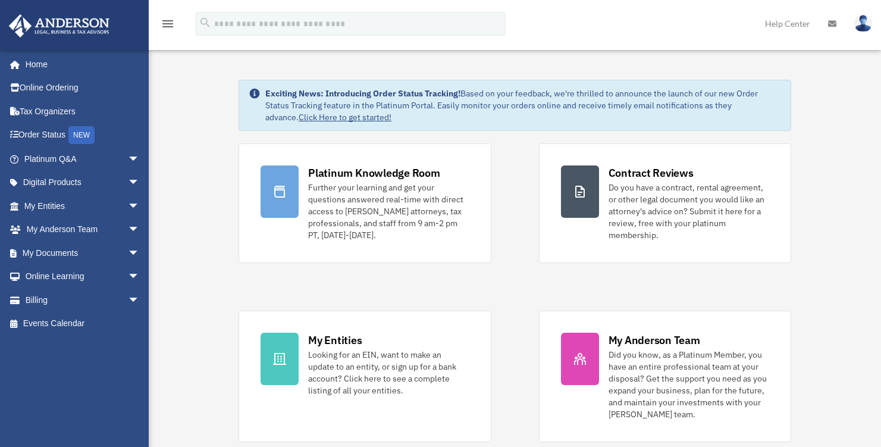 This screenshot has width=881, height=447. What do you see at coordinates (83, 206) in the screenshot?
I see `a: My Entitiesarrow_drop_down` at bounding box center [83, 206].